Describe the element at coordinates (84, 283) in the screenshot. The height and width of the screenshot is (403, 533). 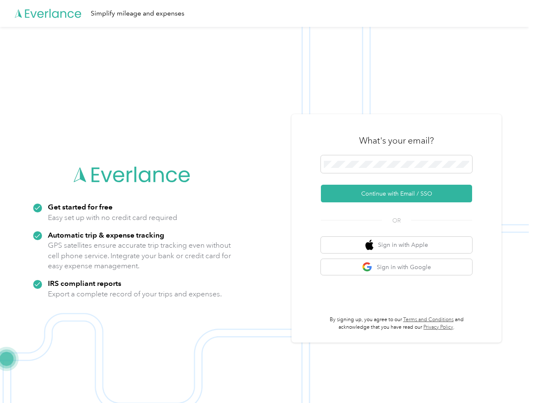
I see `strong: IRS compliant reports` at that location.